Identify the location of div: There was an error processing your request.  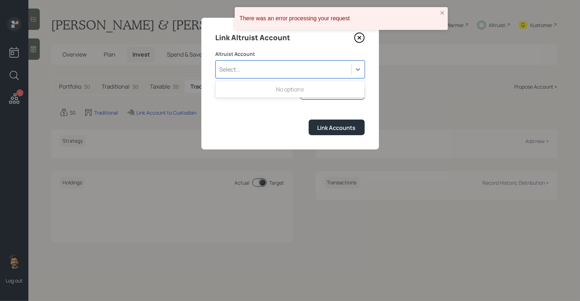
(339, 18).